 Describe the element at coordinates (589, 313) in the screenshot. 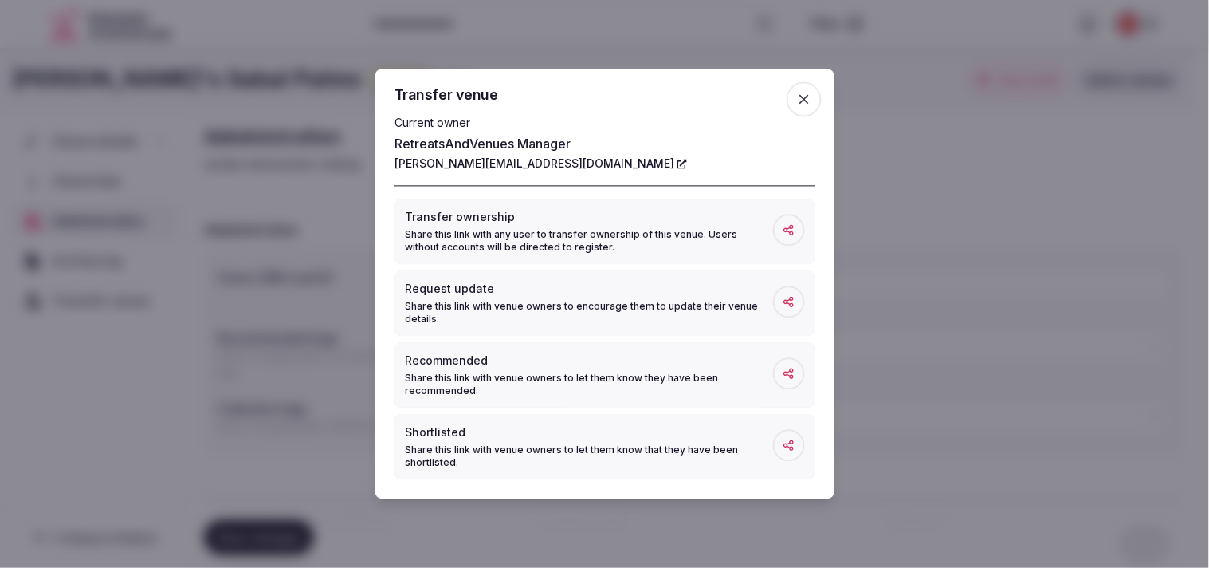

I see `p: Share this link with venue owners to encourage them to update their venue details.` at that location.